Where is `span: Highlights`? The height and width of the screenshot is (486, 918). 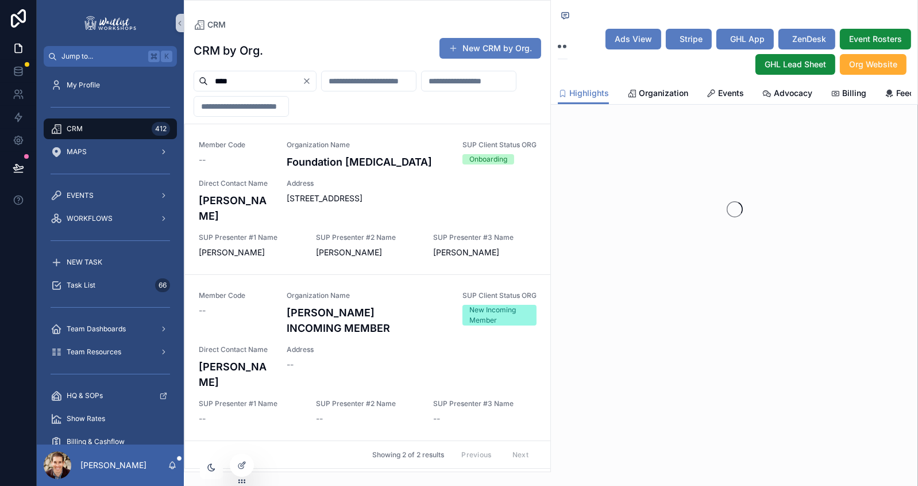 span: Highlights is located at coordinates (589, 93).